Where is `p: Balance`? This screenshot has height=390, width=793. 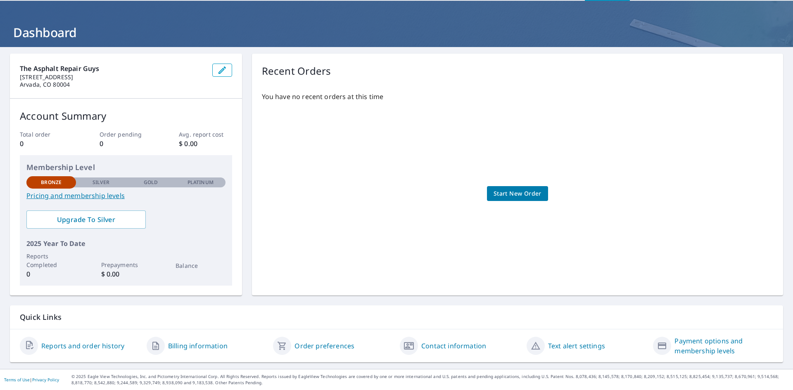 p: Balance is located at coordinates (200, 266).